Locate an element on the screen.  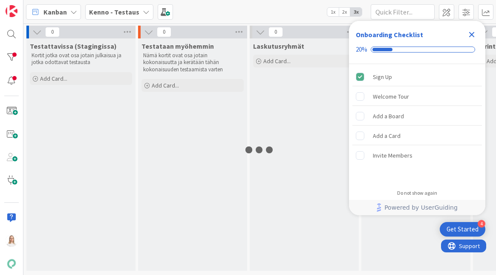
input: Quick Filter... is located at coordinates (403, 12).